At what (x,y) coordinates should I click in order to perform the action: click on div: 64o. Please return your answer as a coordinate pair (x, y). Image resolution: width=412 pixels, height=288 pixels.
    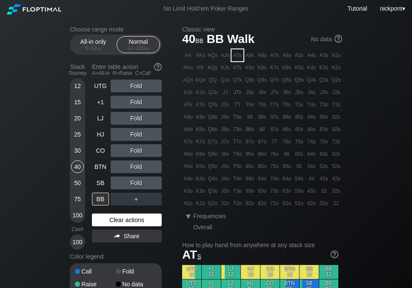
    Looking at the image, I should click on (287, 179).